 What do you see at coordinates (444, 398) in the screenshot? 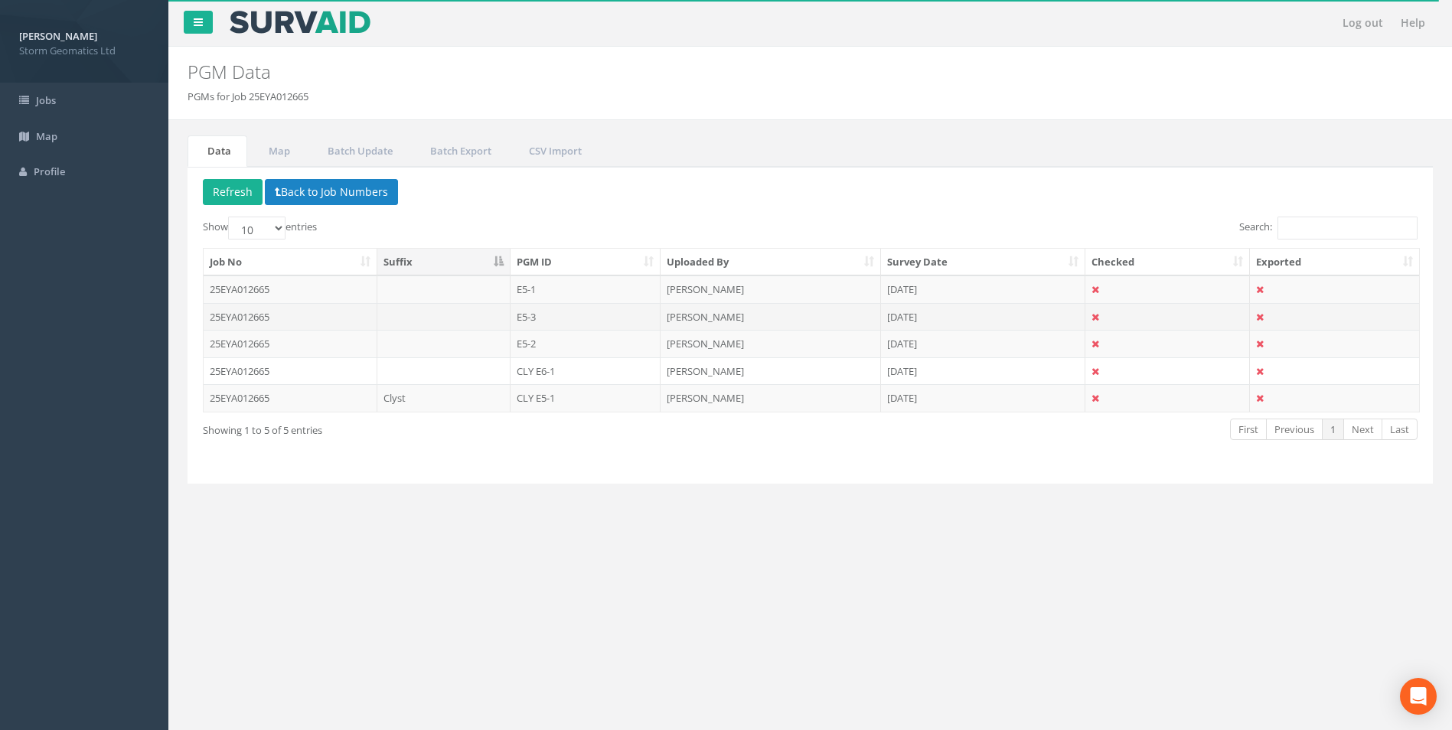
I see `td: Clyst` at bounding box center [444, 398].